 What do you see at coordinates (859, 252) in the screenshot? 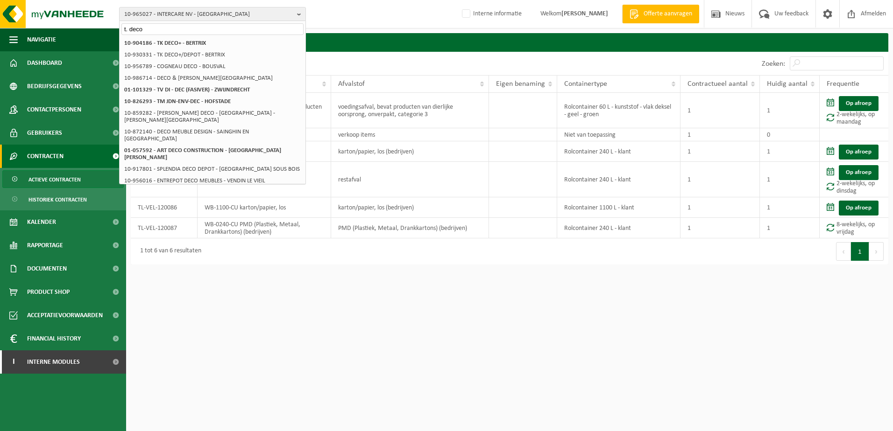
I see `button: 1` at bounding box center [859, 252].